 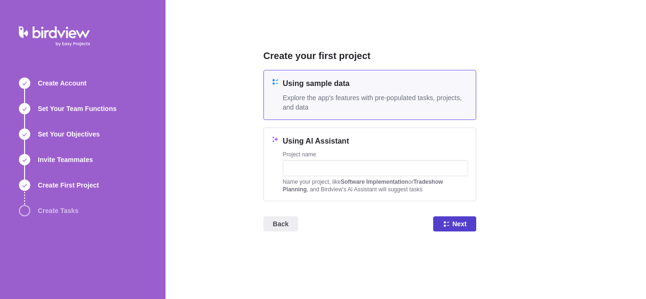 What do you see at coordinates (62, 83) in the screenshot?
I see `span: Create Account` at bounding box center [62, 83].